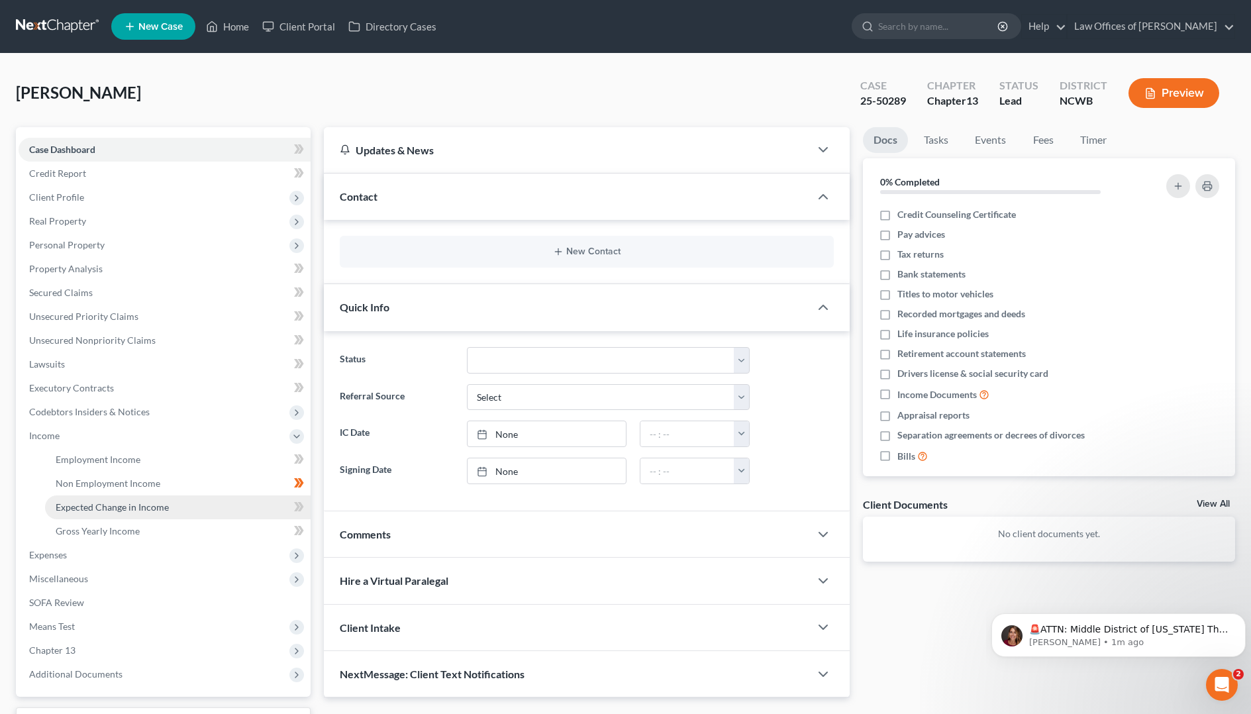 This screenshot has height=714, width=1251. I want to click on div: Lead, so click(1018, 101).